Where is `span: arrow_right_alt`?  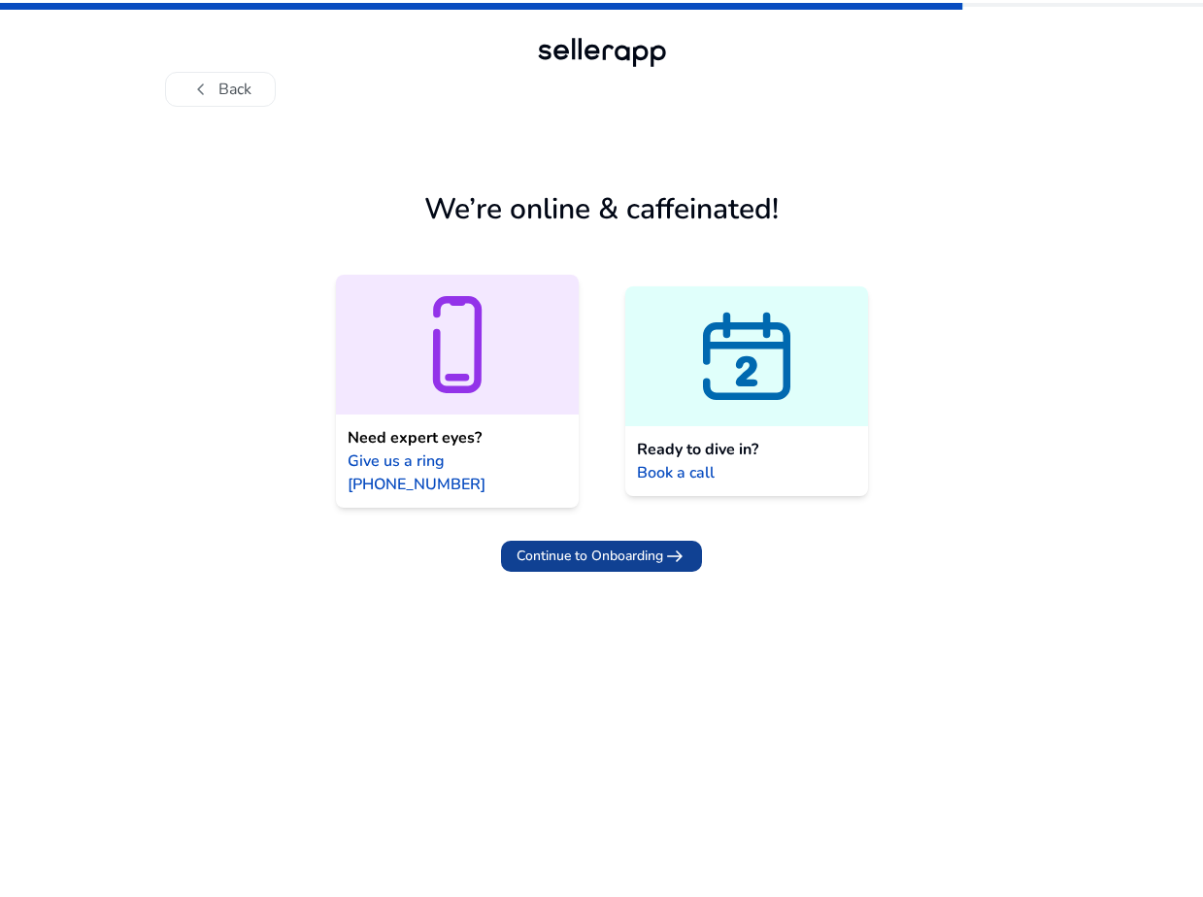 span: arrow_right_alt is located at coordinates (675, 556).